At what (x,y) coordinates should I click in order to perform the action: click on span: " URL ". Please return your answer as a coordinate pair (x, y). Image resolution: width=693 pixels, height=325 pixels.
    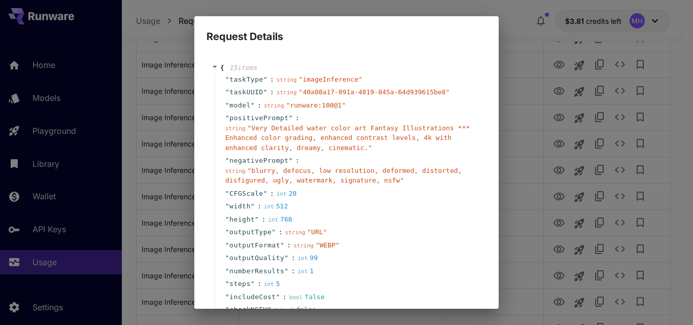
    Looking at the image, I should click on (317, 232).